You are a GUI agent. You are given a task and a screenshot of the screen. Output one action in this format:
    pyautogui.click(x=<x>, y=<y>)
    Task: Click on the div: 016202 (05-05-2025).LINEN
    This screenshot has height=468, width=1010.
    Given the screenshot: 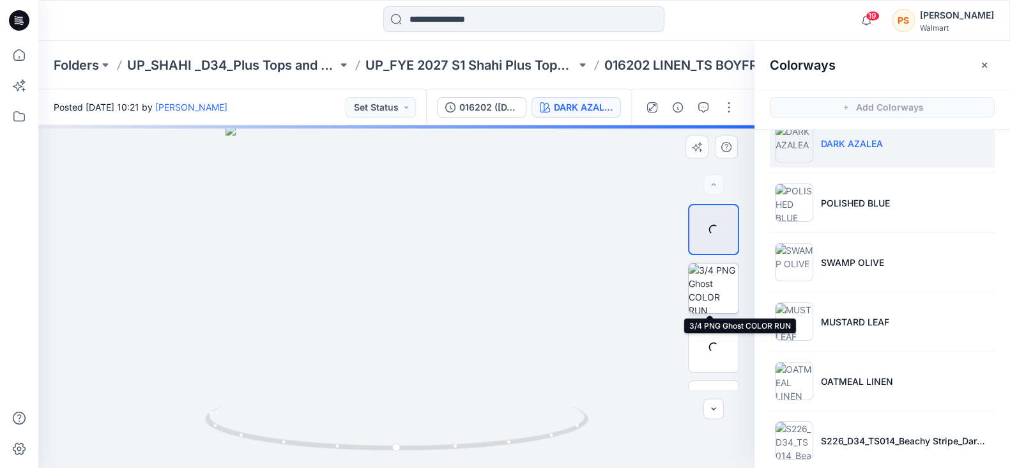 What is the action you would take?
    pyautogui.click(x=489, y=107)
    